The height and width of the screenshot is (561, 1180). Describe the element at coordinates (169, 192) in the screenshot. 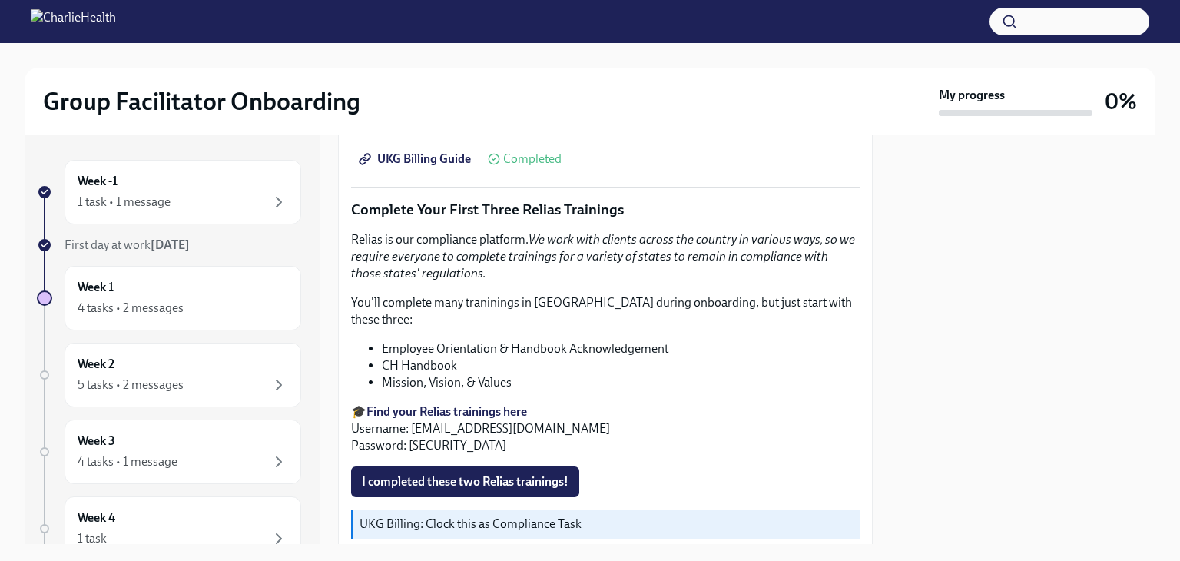

I see `a: Week -11 task • 1 message` at that location.